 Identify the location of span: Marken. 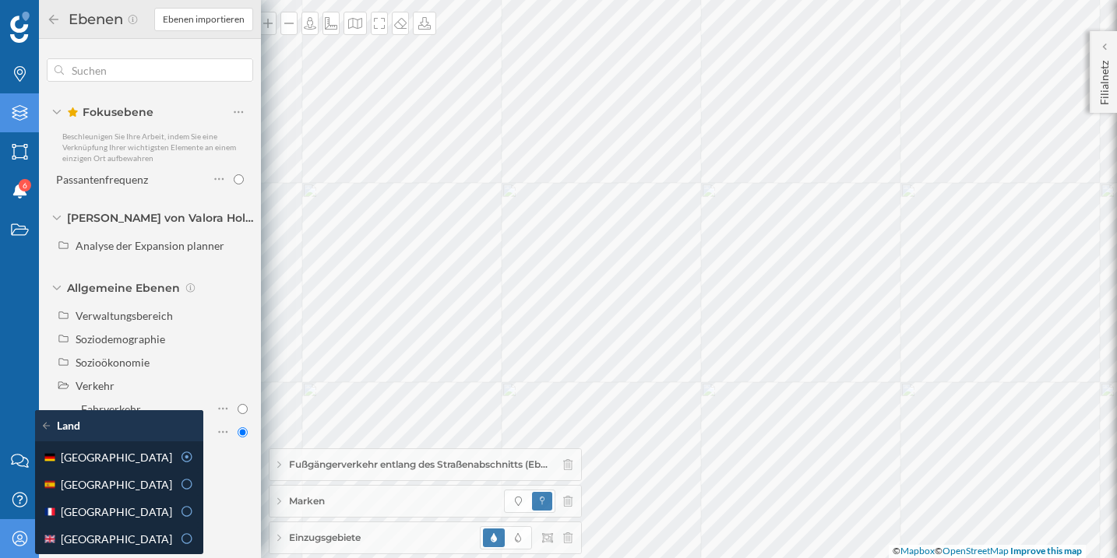
(307, 501).